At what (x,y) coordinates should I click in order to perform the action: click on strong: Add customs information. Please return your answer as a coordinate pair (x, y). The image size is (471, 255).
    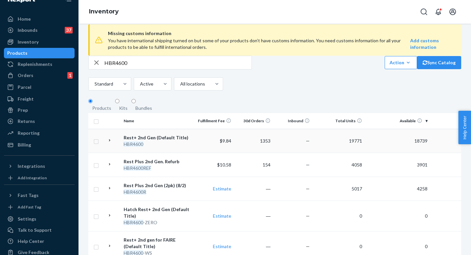
    Looking at the image, I should click on (425, 44).